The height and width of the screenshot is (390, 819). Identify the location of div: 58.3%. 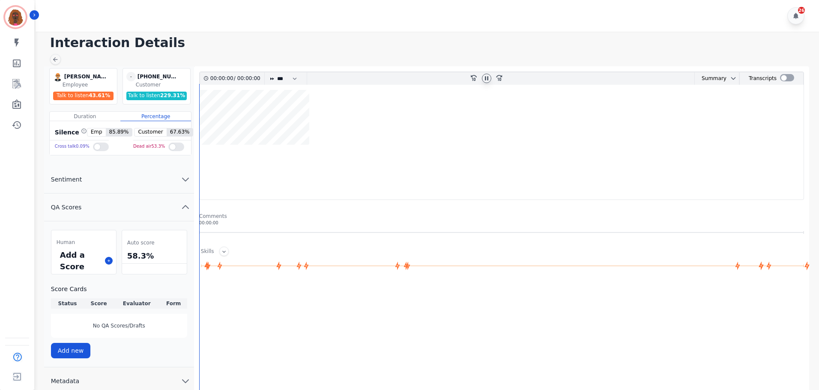
(154, 256).